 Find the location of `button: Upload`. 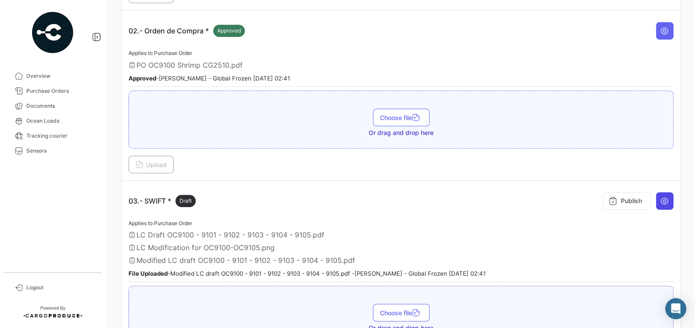

button: Upload is located at coordinates (151, 164).